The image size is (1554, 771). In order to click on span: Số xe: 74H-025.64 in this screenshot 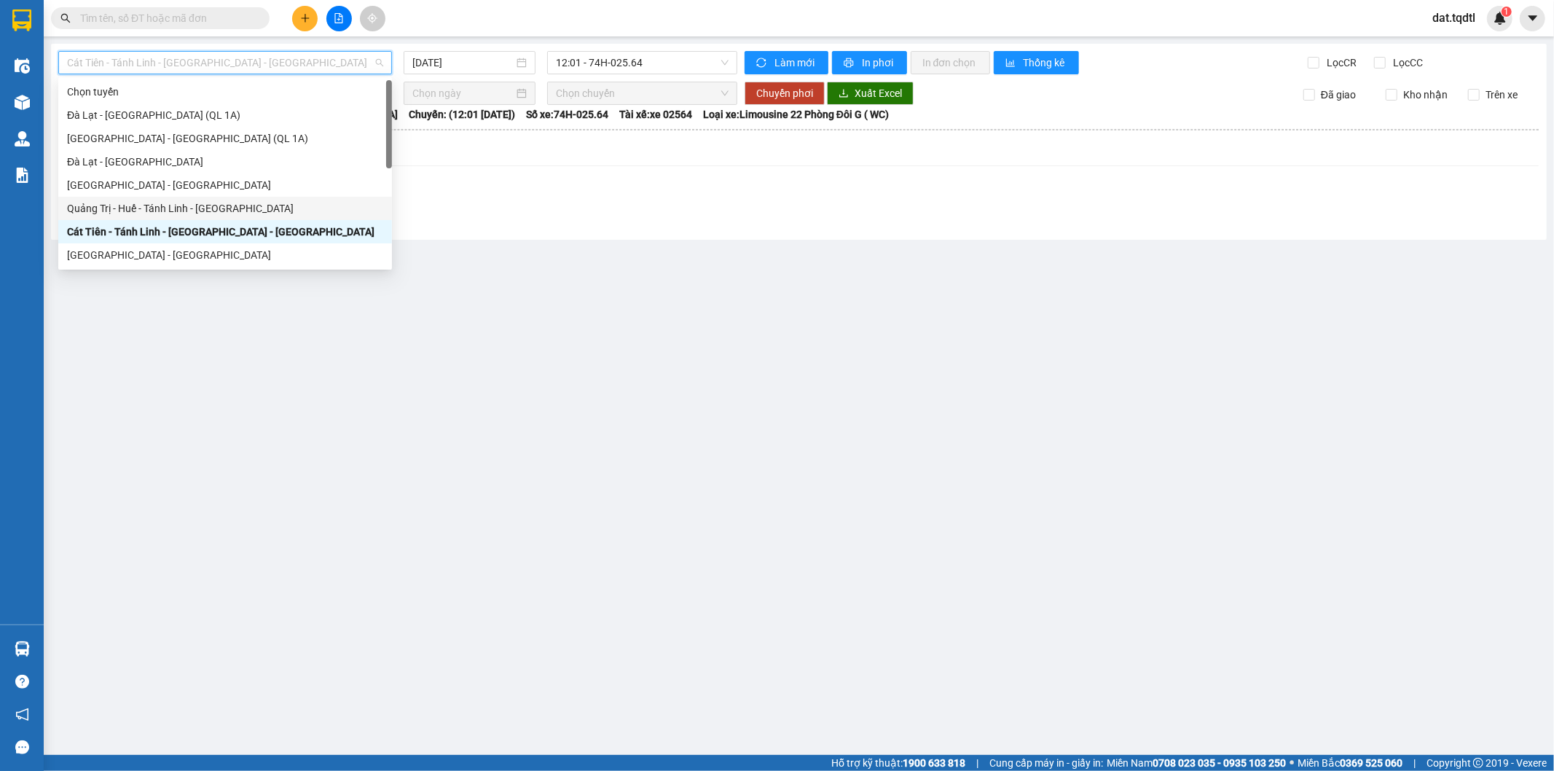, I will do `click(567, 114)`.